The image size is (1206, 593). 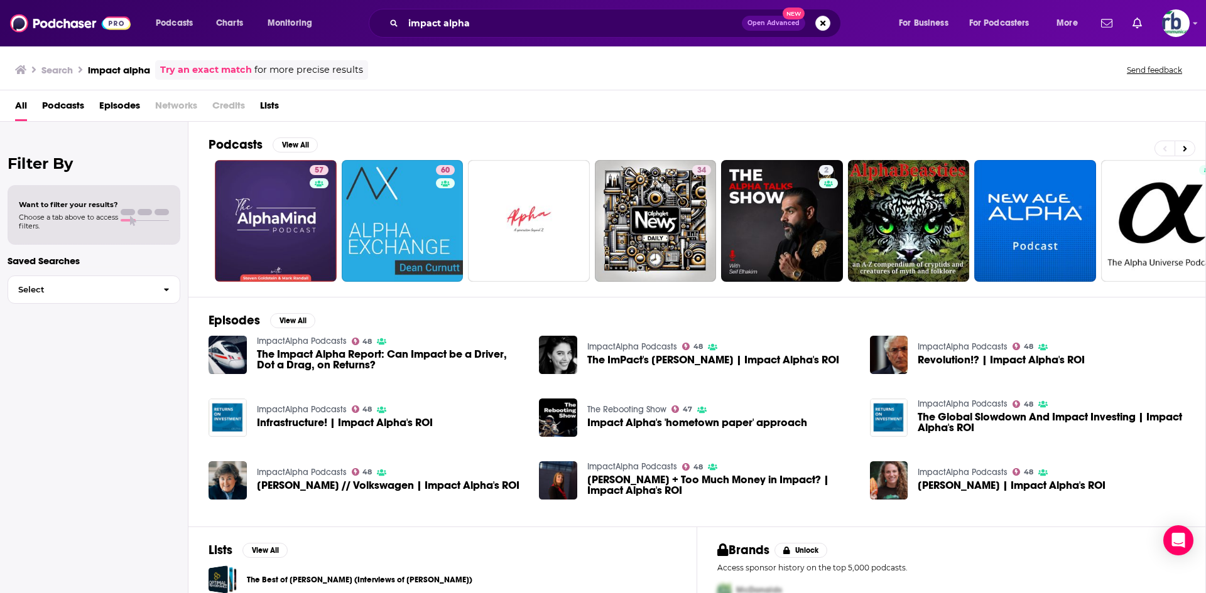 What do you see at coordinates (206, 70) in the screenshot?
I see `a: Try an exact match` at bounding box center [206, 70].